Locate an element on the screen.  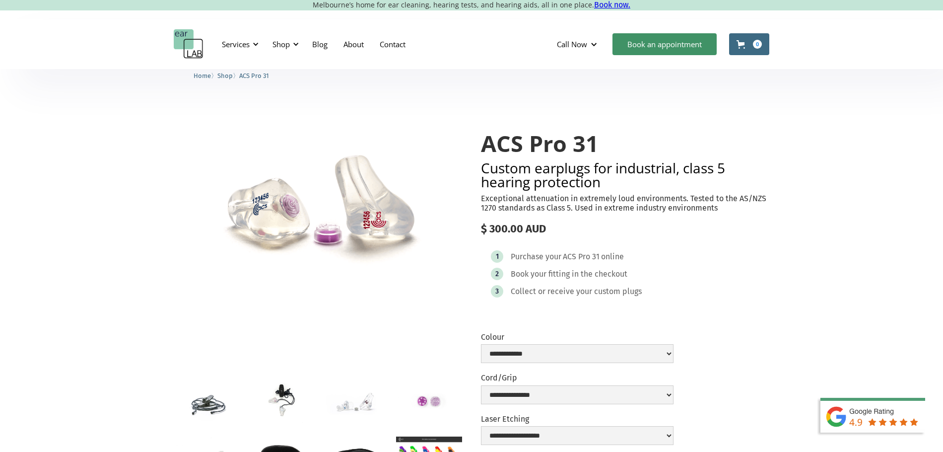
a: ACS Pro 31 is located at coordinates (254, 75).